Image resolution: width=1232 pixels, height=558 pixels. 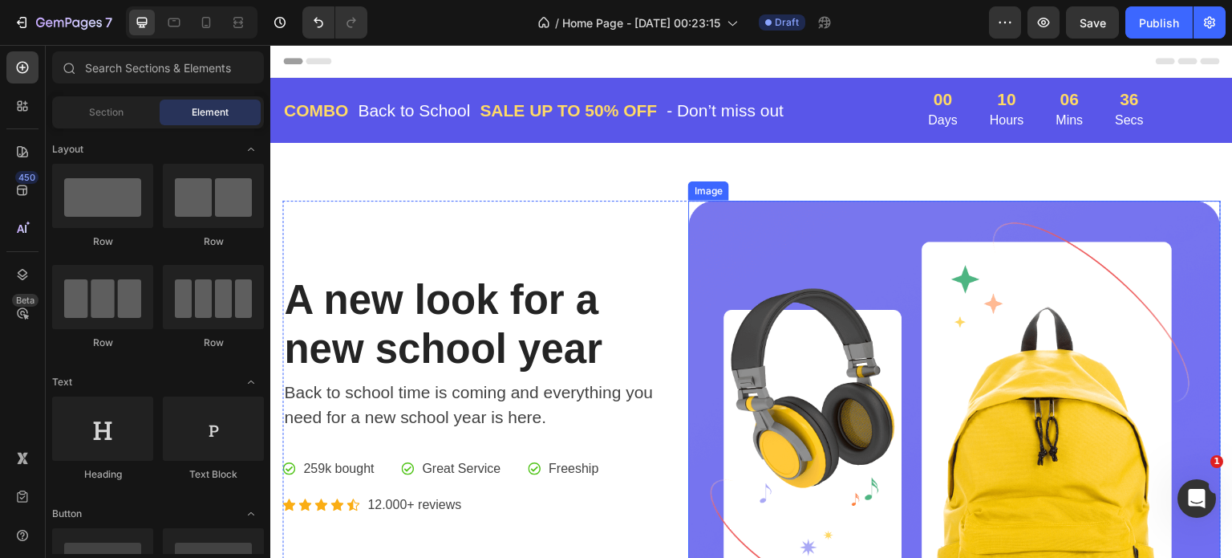 I want to click on div: Heading, so click(x=103, y=474).